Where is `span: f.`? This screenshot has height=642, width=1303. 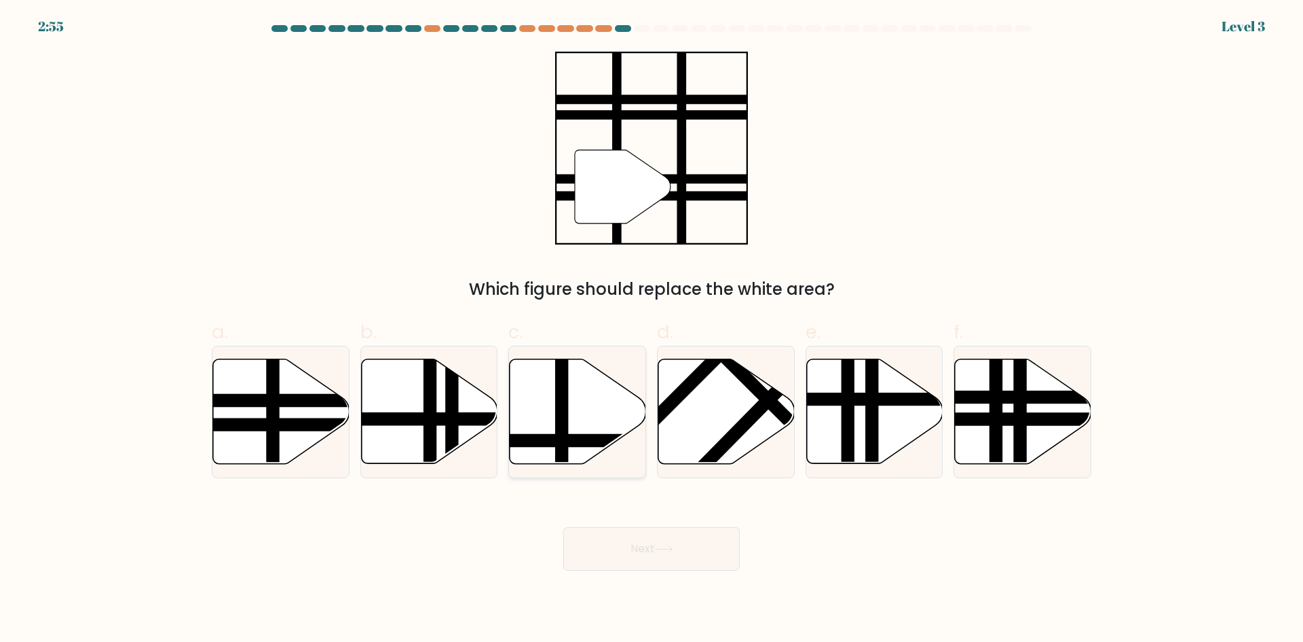
span: f. is located at coordinates (959, 331).